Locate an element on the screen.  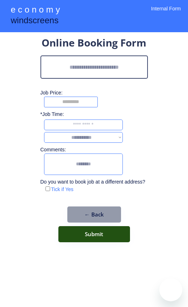
div: e c o n o m y is located at coordinates (35, 10).